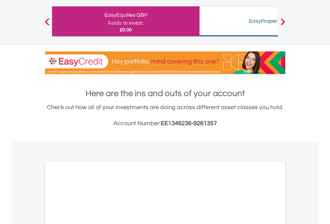 The width and height of the screenshot is (330, 224). I want to click on div: EasyEquities GBP, so click(126, 15).